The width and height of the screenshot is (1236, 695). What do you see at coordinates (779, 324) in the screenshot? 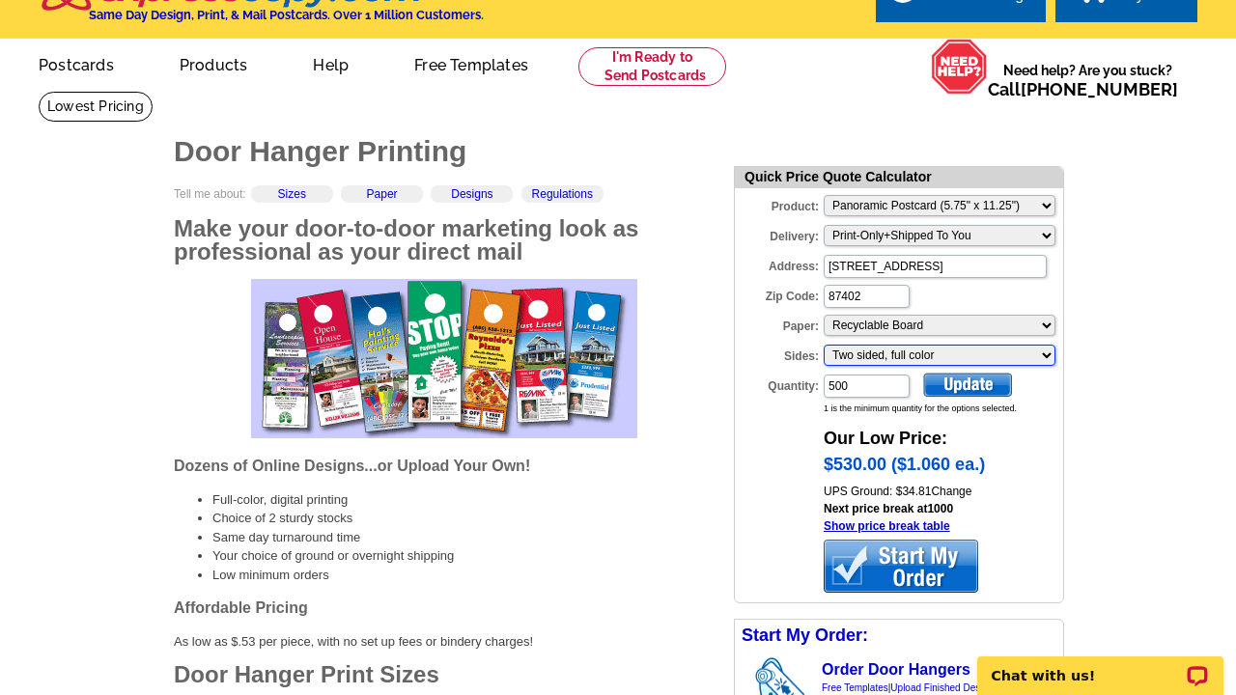
I see `label: Paper:` at bounding box center [779, 324].